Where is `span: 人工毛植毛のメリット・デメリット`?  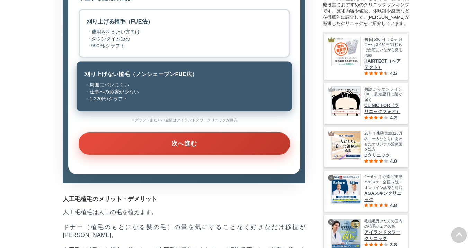
span: 人工毛植毛のメリット・デメリット is located at coordinates (110, 199).